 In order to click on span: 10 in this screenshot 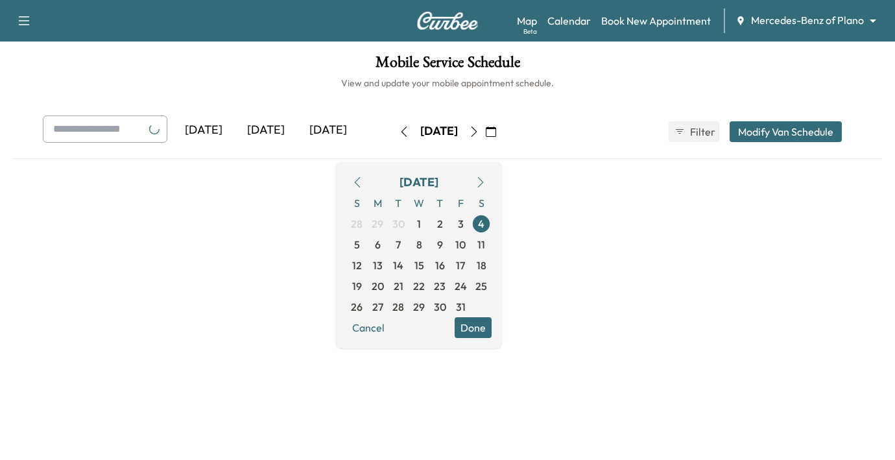, I will do `click(460, 244)`.